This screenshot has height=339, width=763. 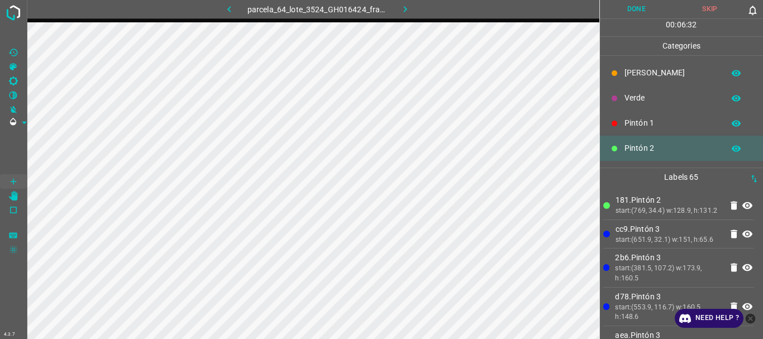 What do you see at coordinates (669, 211) in the screenshot?
I see `div: start:(769, 34.4) w:128.9, h:131.2` at bounding box center [669, 211].